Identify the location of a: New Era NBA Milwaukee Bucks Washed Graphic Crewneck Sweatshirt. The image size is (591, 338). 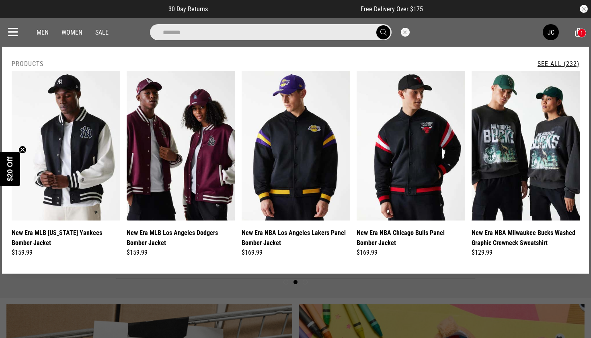
(526, 238).